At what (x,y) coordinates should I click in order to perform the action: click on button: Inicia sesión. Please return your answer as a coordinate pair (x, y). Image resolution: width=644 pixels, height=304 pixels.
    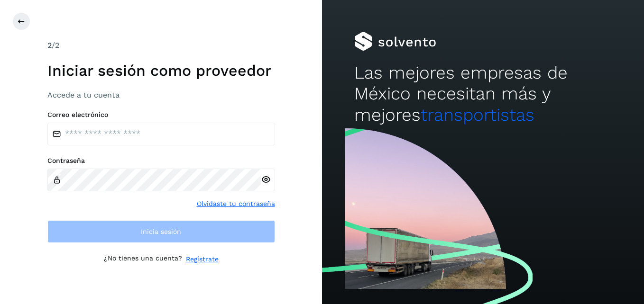
    Looking at the image, I should click on (161, 232).